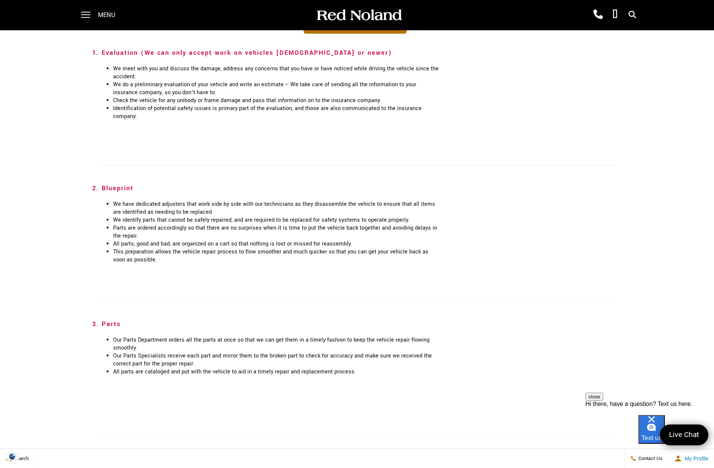 This screenshot has width=714, height=468. I want to click on li: Identification of potential safety issues is primary part of the evaluation, and those are also c..., so click(276, 112).